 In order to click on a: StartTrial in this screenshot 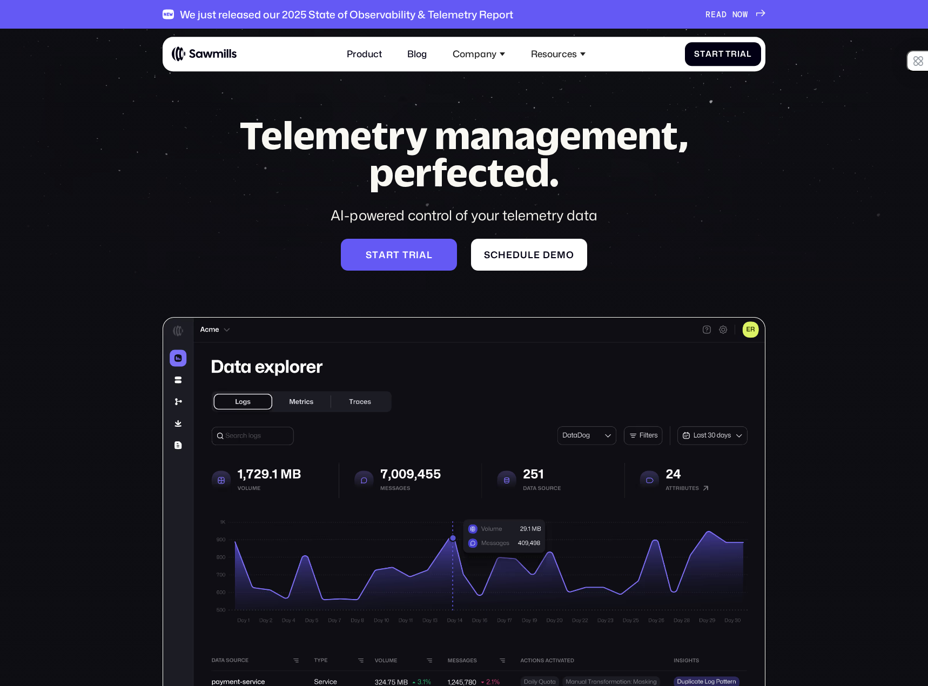, I will do `click(723, 54)`.